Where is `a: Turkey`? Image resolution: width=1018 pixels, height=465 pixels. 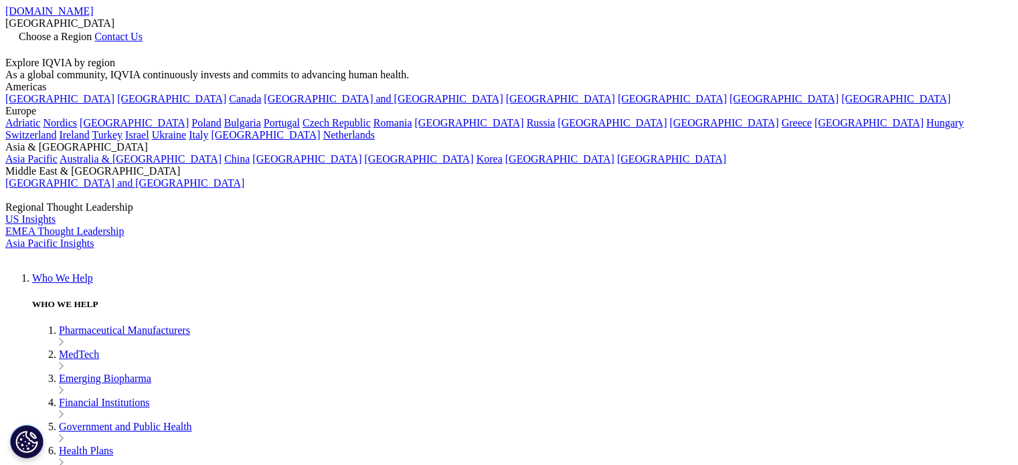
a: Turkey is located at coordinates (107, 135).